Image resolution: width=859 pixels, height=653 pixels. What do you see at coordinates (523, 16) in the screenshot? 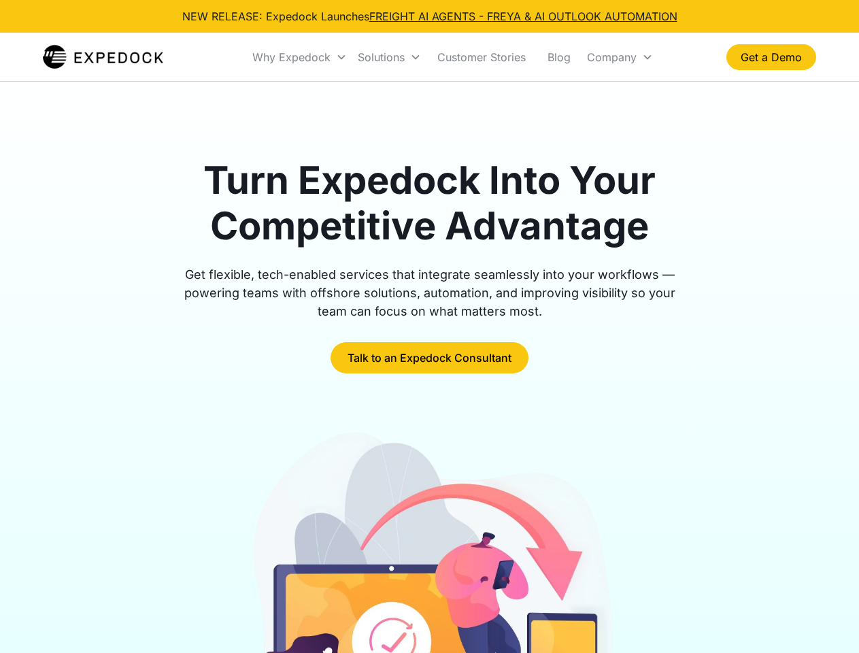
I see `a: FREIGHT AI AGENTS - FREYA & AI OUTLOOK AUTOMATION` at bounding box center [523, 16].